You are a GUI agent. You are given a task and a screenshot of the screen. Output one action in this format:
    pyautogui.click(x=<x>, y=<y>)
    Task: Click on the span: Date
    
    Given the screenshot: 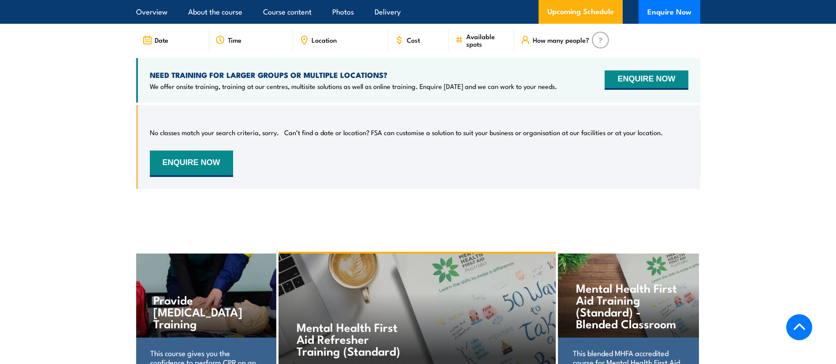 What is the action you would take?
    pyautogui.click(x=161, y=40)
    